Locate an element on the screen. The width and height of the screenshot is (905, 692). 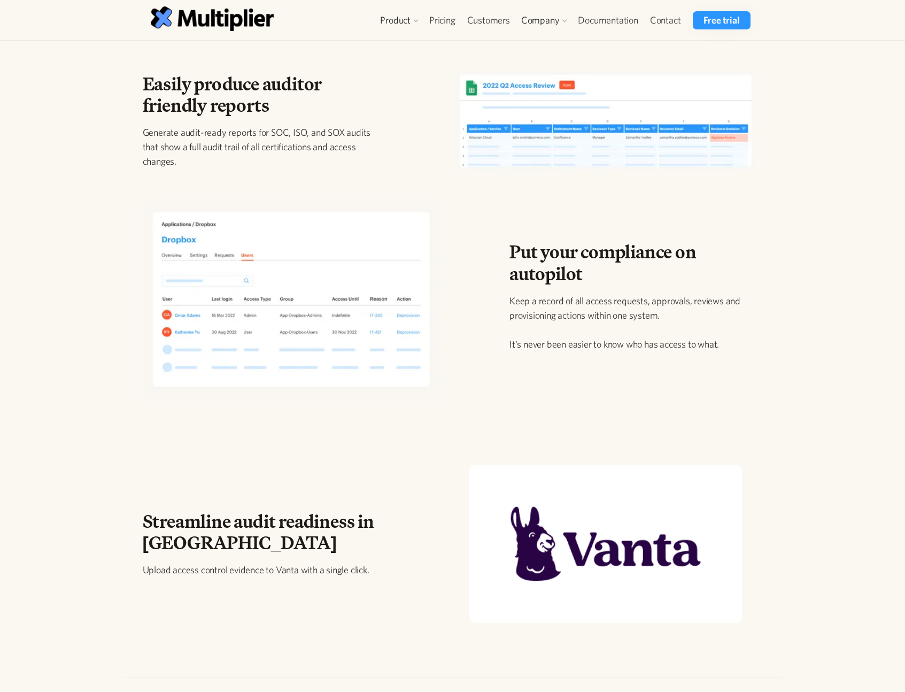
p: Keep a record of all access requests, approvals, reviews and provisioning actions within one syst... is located at coordinates (632, 322).